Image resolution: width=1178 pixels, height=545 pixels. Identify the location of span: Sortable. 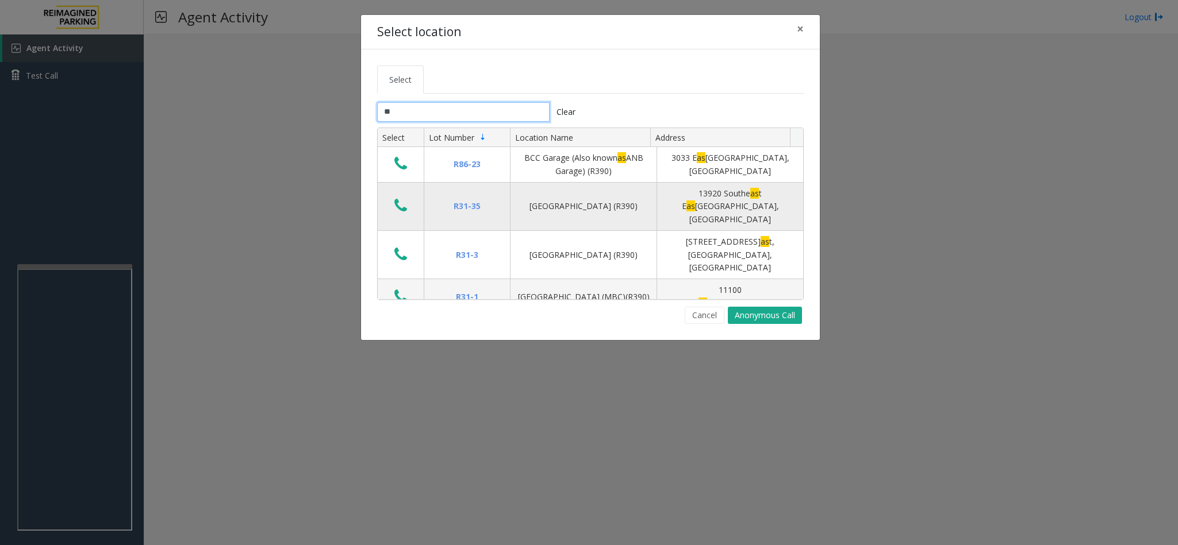
(483, 137).